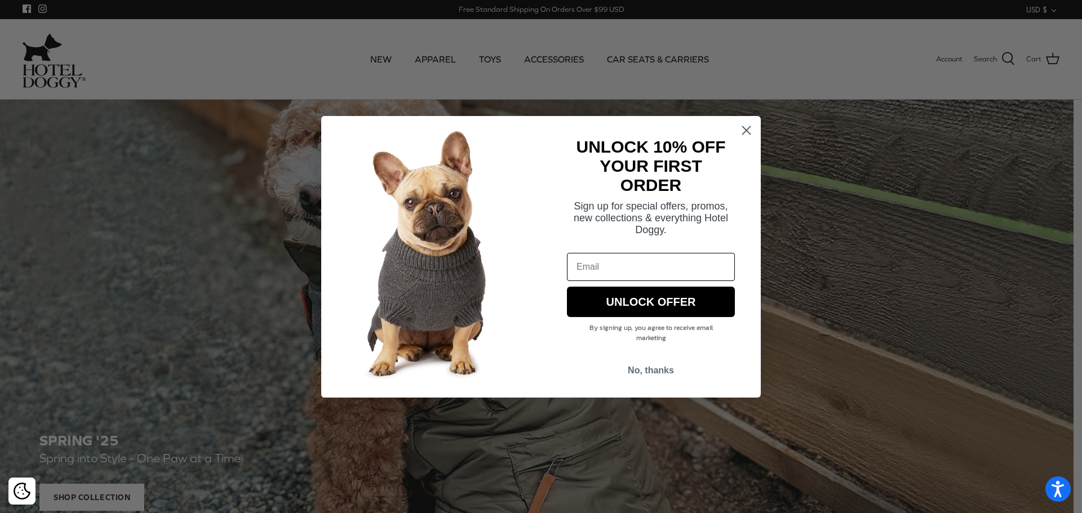  What do you see at coordinates (650, 166) in the screenshot?
I see `strong: UNLOCK 10% OFF YOUR FIRST ORDER` at bounding box center [650, 166].